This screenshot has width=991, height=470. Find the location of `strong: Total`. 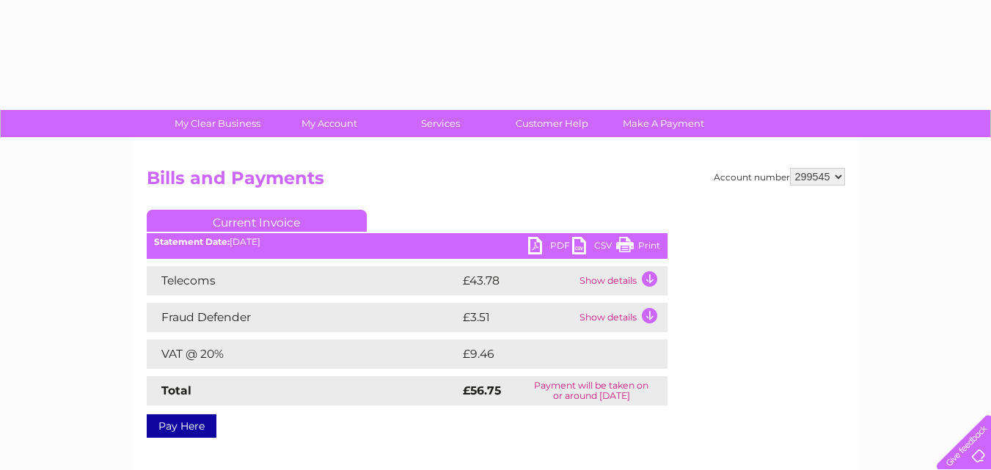

strong: Total is located at coordinates (176, 390).